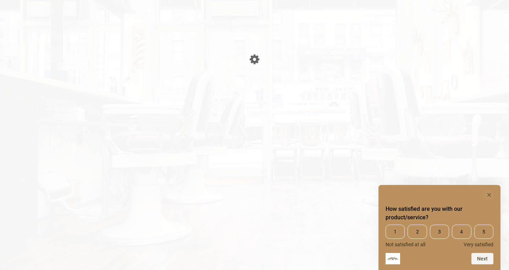 This screenshot has height=270, width=509. What do you see at coordinates (395, 232) in the screenshot?
I see `span: 1` at bounding box center [395, 232].